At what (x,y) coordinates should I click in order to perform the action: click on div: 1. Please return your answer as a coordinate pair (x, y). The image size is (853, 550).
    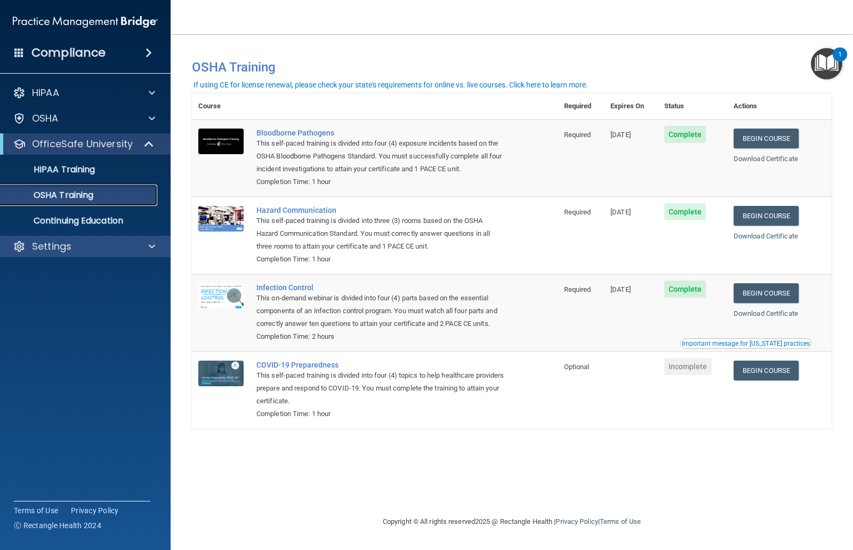
    Looking at the image, I should click on (840, 61).